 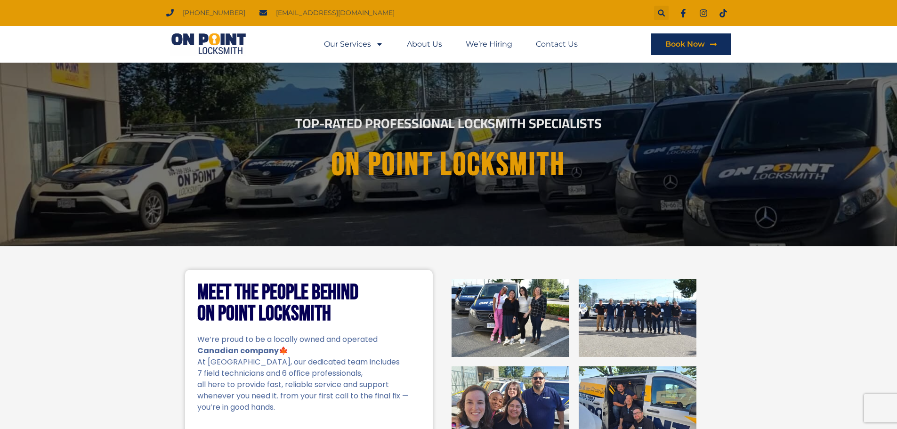 I want to click on p: We’re proud to be a locally owned and operated, so click(x=309, y=340).